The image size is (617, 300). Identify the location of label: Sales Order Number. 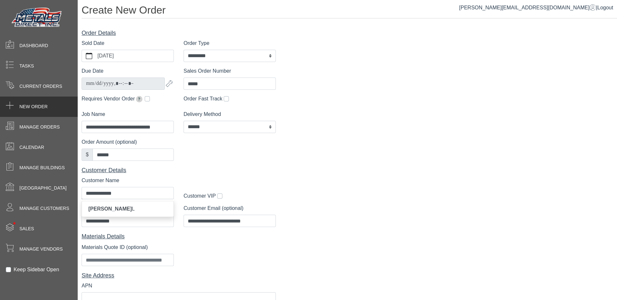
(207, 71).